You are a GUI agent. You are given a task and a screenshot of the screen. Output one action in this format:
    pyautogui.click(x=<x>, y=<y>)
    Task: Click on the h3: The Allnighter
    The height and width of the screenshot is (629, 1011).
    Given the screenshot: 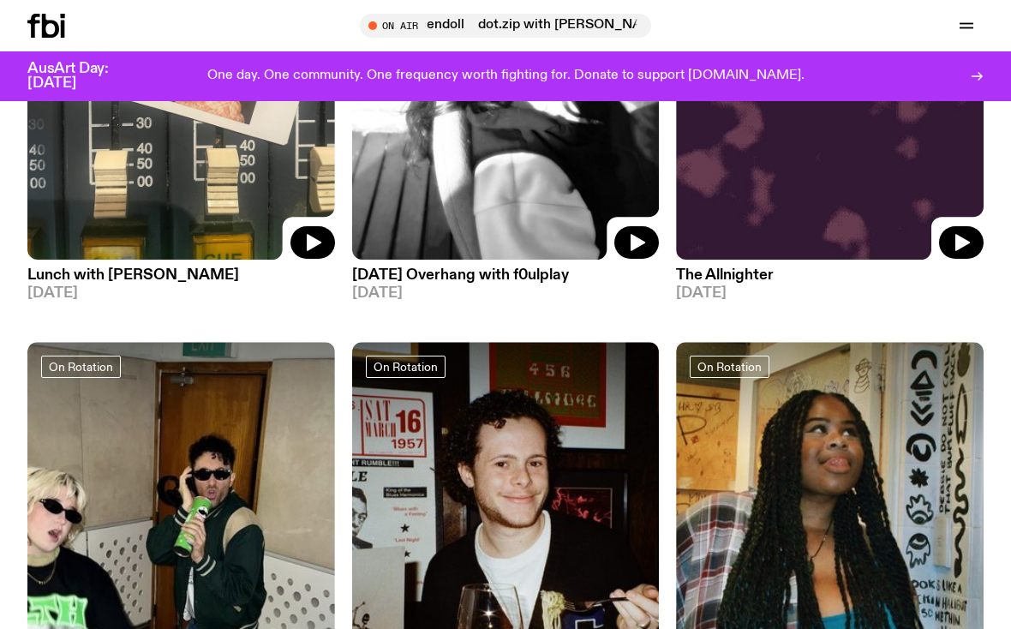 What is the action you would take?
    pyautogui.click(x=829, y=275)
    